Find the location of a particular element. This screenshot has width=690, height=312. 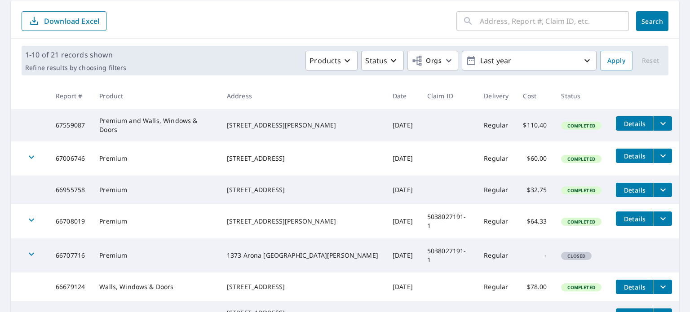

button: filesDropdownBtn-67006746 is located at coordinates (663, 156).